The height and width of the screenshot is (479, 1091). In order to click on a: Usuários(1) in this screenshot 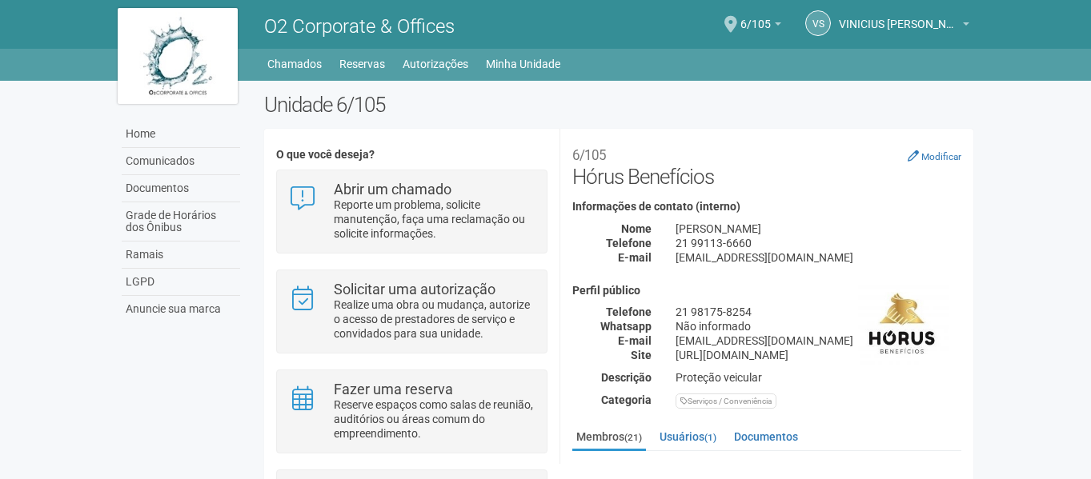, I will do `click(688, 437)`.